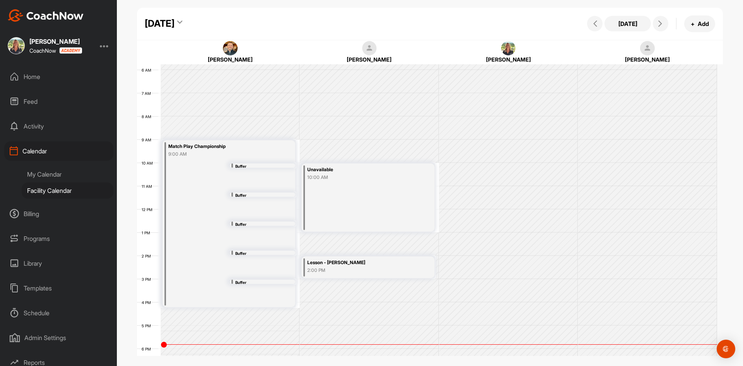 The image size is (743, 366). Describe the element at coordinates (59, 214) in the screenshot. I see `div: Billing` at that location.